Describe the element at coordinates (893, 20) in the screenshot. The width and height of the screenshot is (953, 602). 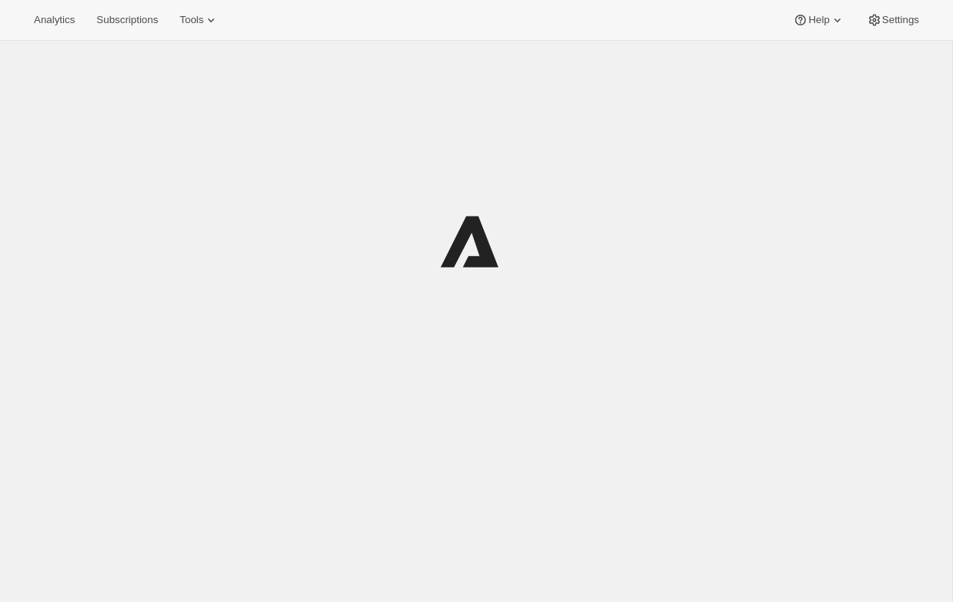
I see `button: Settings` at that location.